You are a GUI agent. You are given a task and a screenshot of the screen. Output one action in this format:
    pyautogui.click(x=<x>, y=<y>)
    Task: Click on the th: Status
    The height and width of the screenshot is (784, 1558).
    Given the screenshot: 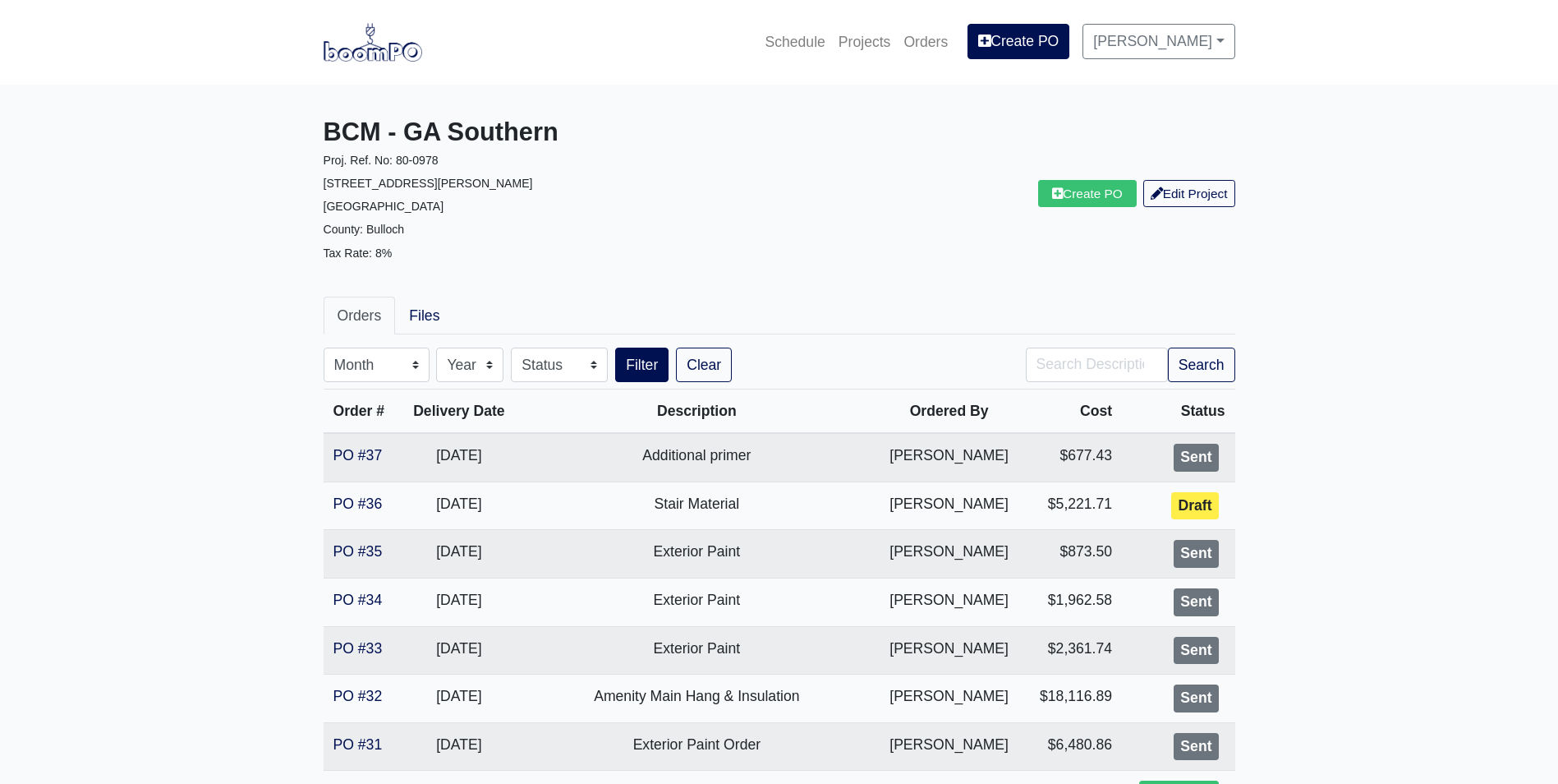 What is the action you would take?
    pyautogui.click(x=1178, y=411)
    